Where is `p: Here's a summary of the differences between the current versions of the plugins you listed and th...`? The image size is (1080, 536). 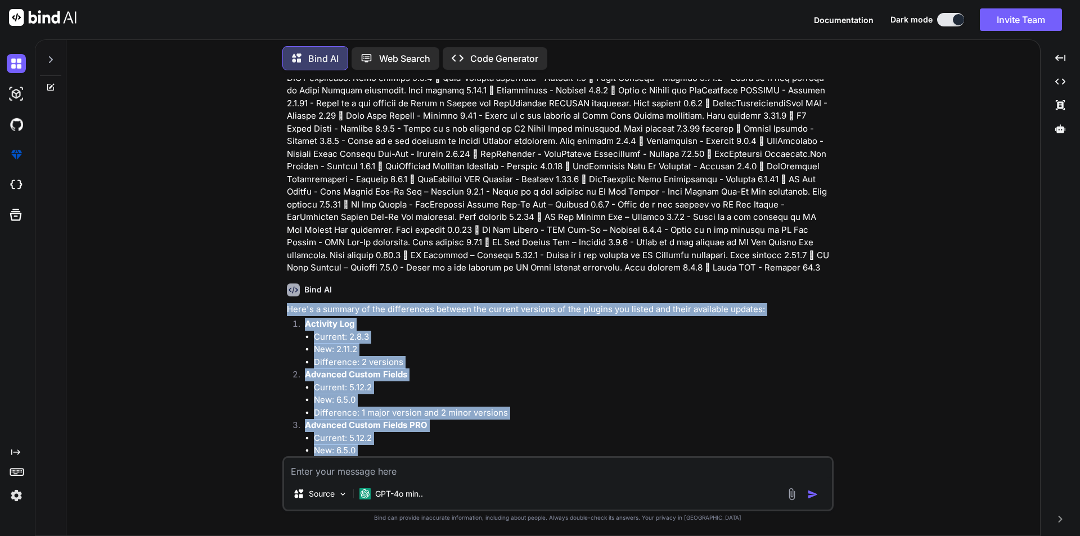
p: Here's a summary of the differences between the current versions of the plugins you listed and th... is located at coordinates (559, 309).